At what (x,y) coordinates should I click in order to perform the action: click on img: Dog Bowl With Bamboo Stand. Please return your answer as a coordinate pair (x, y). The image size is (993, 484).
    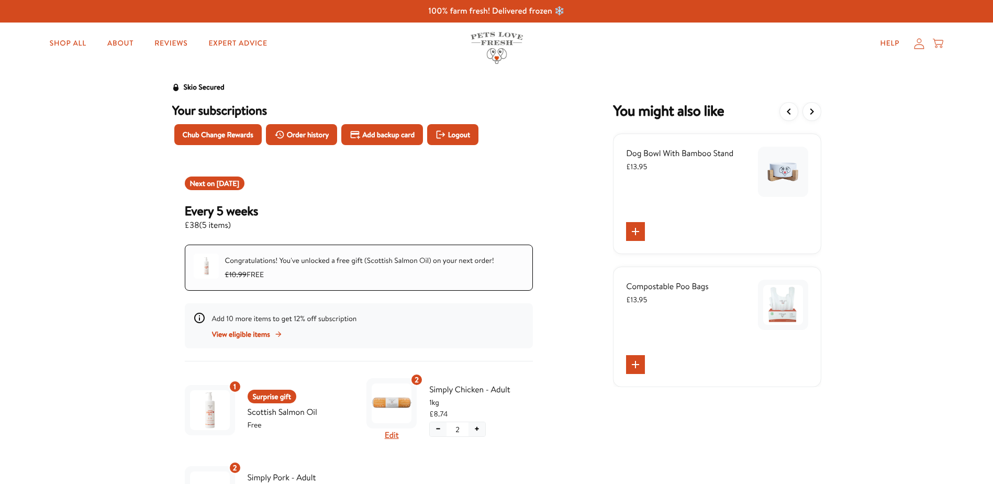
    Looking at the image, I should click on (783, 172).